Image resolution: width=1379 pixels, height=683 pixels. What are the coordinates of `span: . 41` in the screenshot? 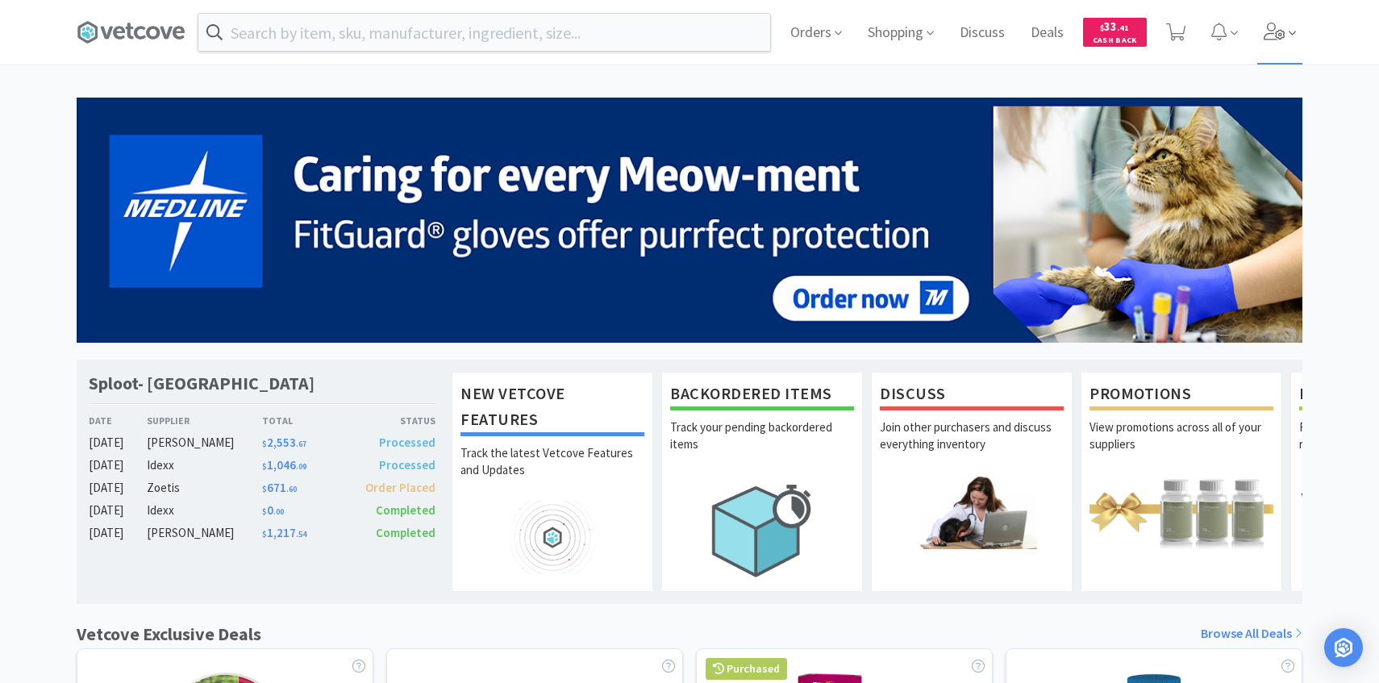 It's located at (1122, 27).